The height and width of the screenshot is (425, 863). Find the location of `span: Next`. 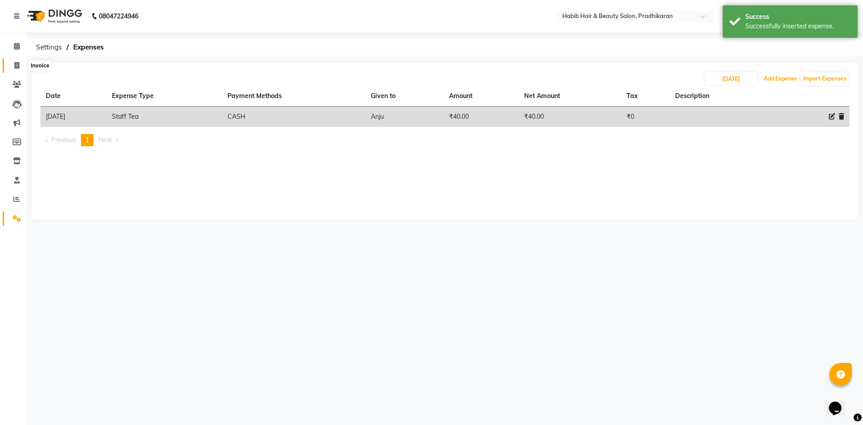

span: Next is located at coordinates (105, 140).